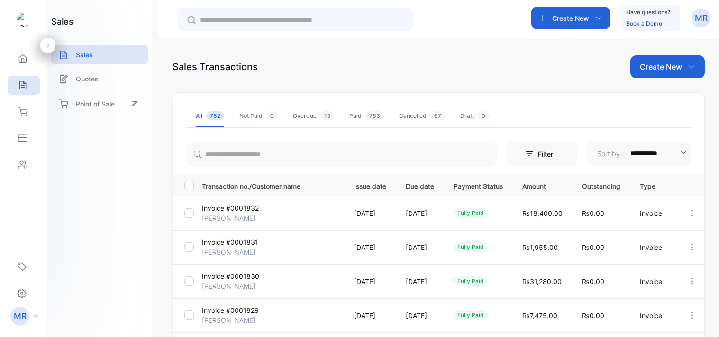 This screenshot has height=337, width=719. Describe the element at coordinates (258, 116) in the screenshot. I see `div: Not Paid` at that location.